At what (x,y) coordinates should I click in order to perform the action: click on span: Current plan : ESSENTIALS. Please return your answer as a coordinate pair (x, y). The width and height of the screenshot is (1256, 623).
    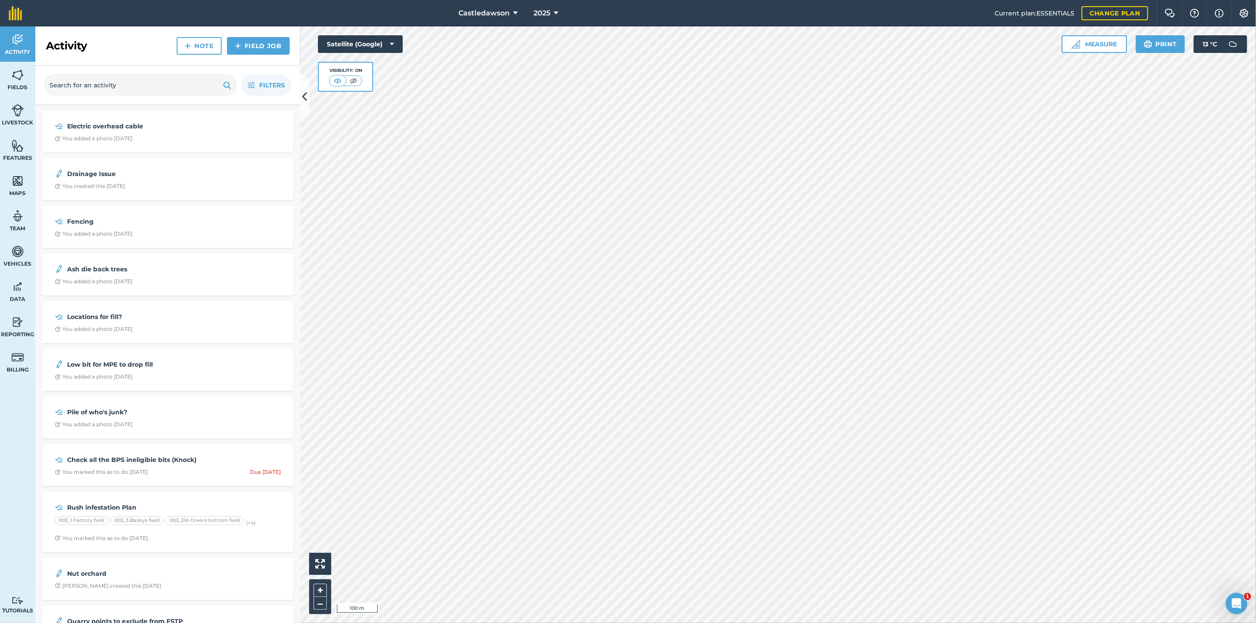
    Looking at the image, I should click on (1034, 13).